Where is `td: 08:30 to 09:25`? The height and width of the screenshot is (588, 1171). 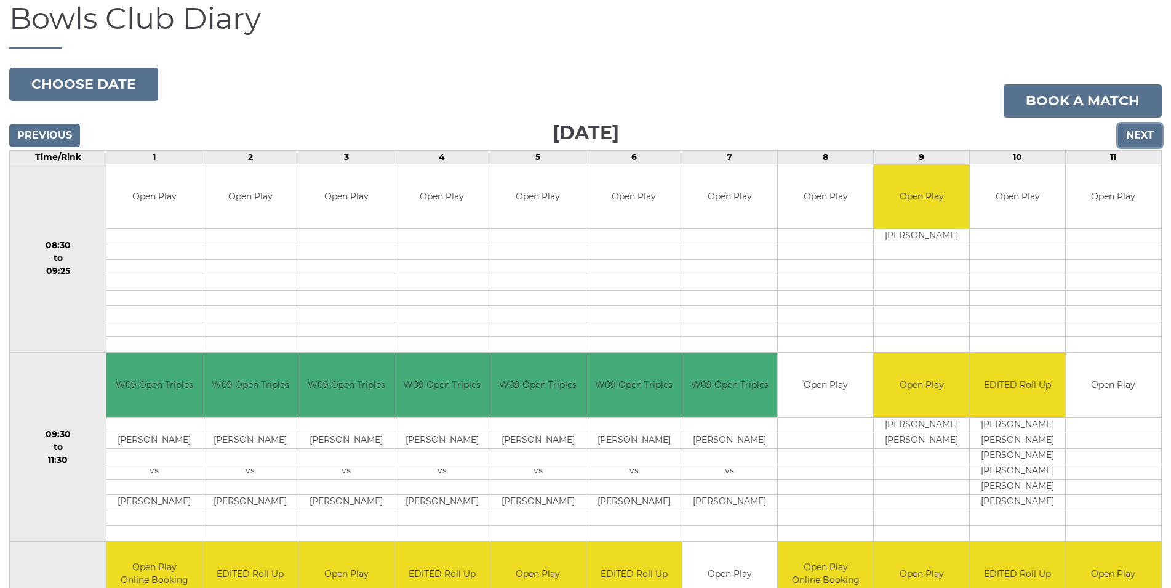
td: 08:30 to 09:25 is located at coordinates (58, 258).